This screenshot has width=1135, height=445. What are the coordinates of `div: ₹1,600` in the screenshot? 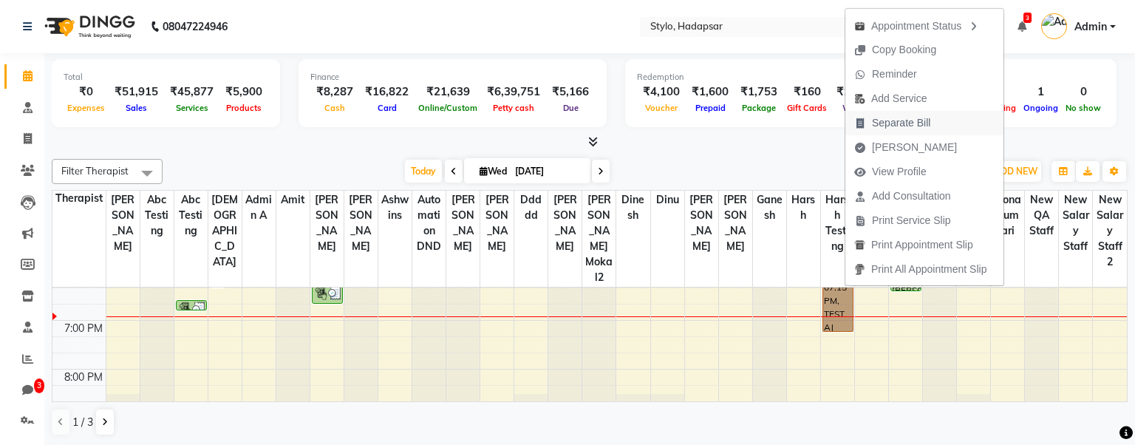 It's located at (710, 92).